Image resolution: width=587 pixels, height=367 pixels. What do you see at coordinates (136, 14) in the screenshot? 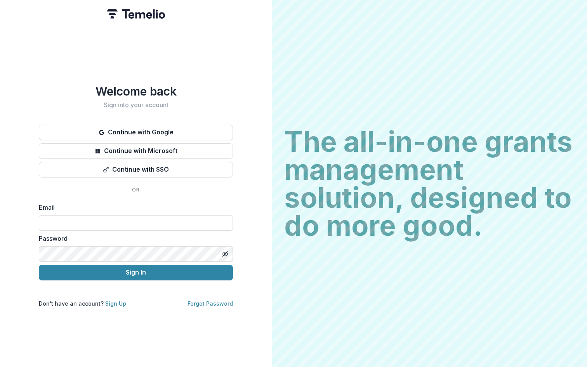
I see `img: Temelio` at bounding box center [136, 14].